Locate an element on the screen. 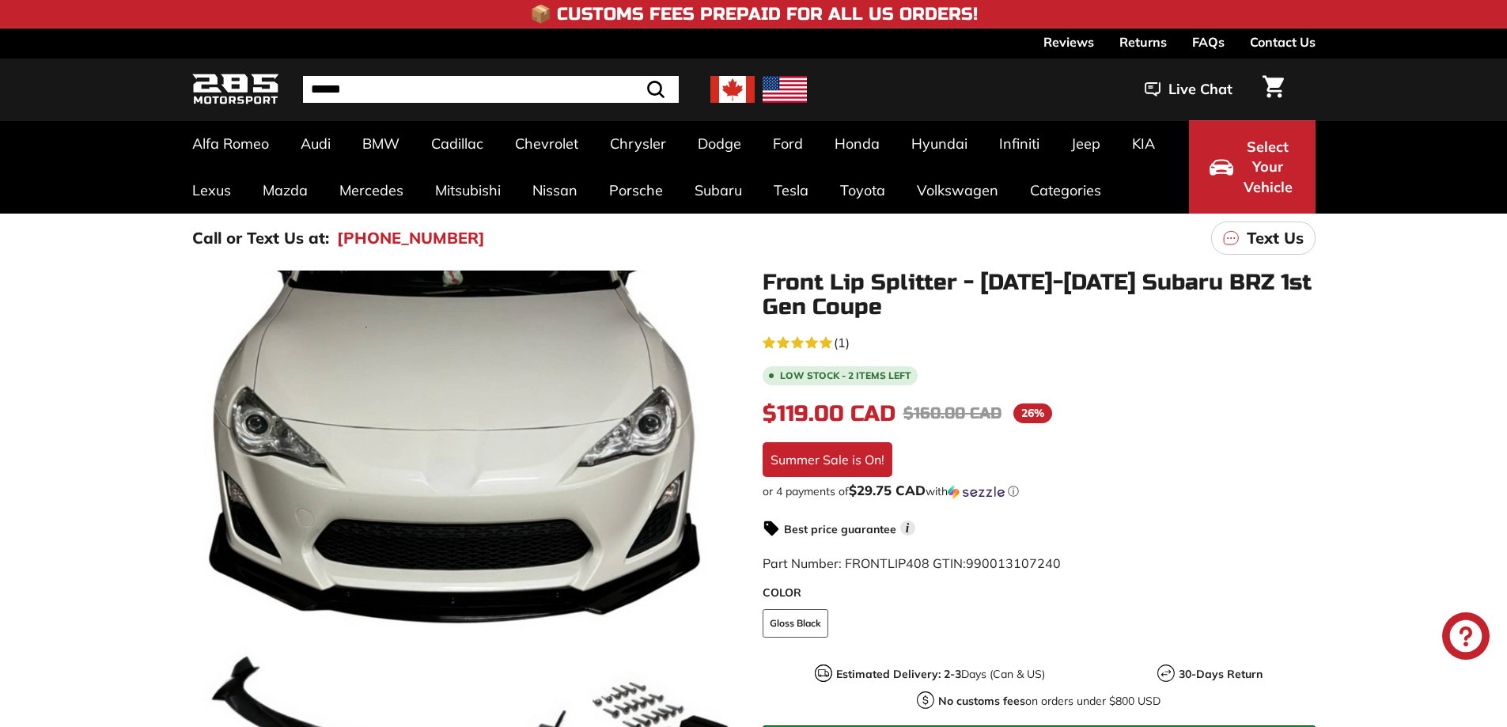 This screenshot has width=1507, height=727. a: BMW is located at coordinates (381, 143).